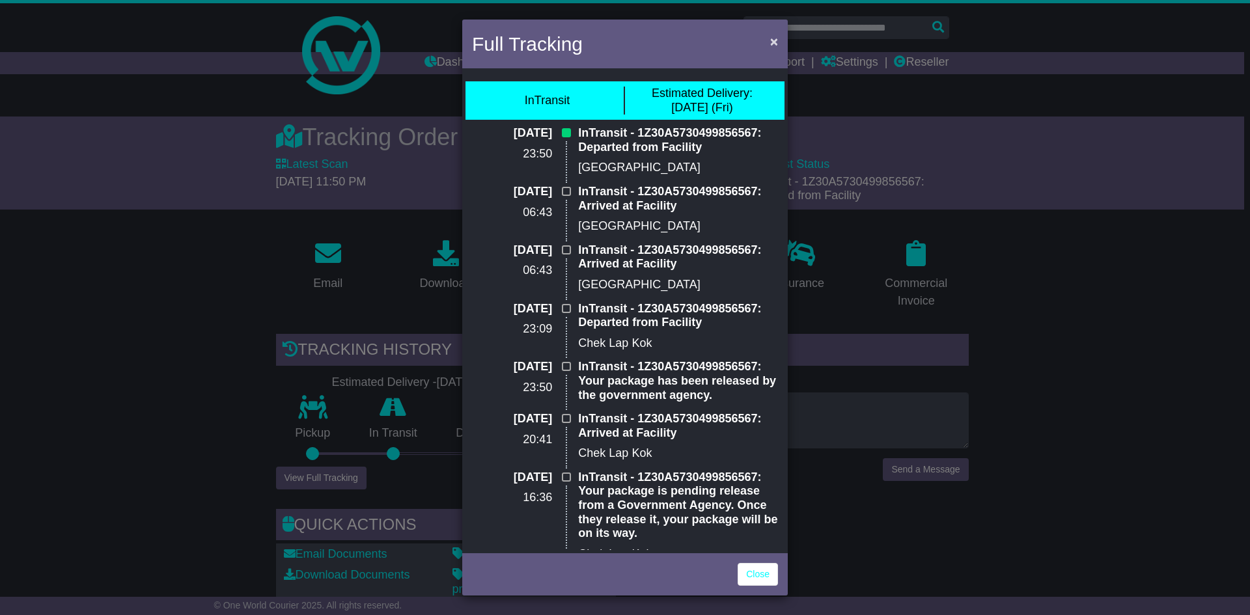 Image resolution: width=1250 pixels, height=615 pixels. I want to click on div: InTransit, so click(547, 101).